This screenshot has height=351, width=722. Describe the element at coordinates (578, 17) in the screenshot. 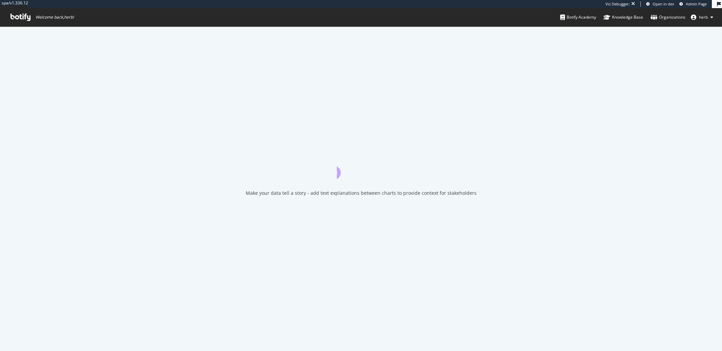

I see `a: Botify Academy` at that location.